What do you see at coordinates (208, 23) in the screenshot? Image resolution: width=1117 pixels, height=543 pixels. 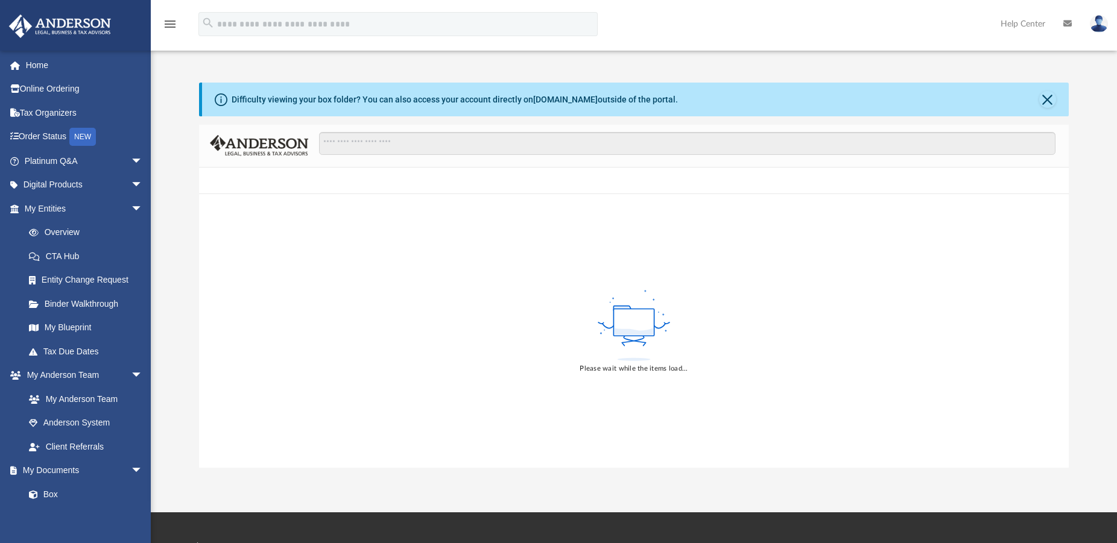 I see `i: search` at bounding box center [208, 23].